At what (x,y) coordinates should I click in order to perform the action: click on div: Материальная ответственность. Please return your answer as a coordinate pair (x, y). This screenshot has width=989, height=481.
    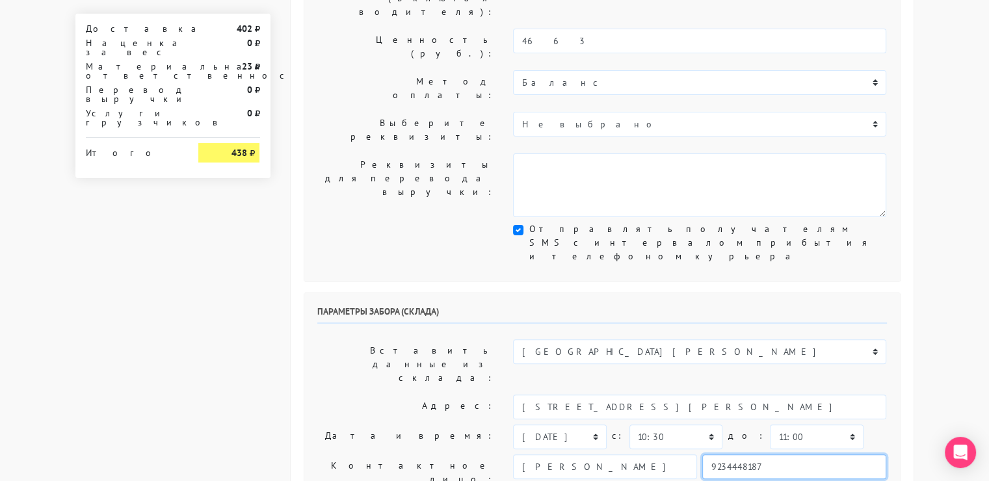
    Looking at the image, I should click on (133, 71).